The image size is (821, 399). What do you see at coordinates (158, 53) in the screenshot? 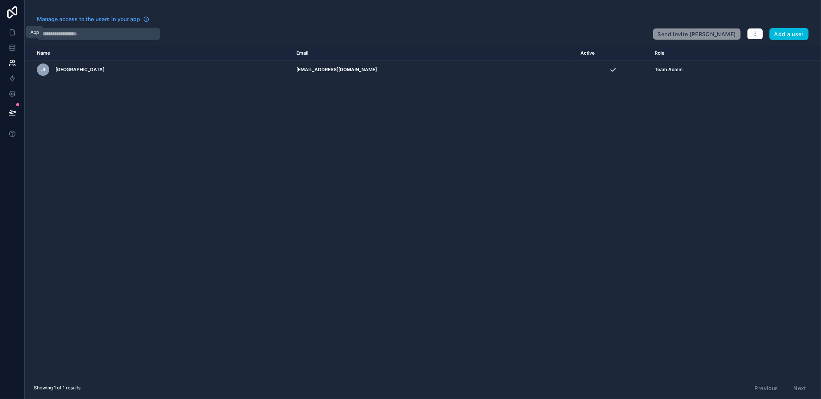
I see `th: Name` at bounding box center [158, 53].